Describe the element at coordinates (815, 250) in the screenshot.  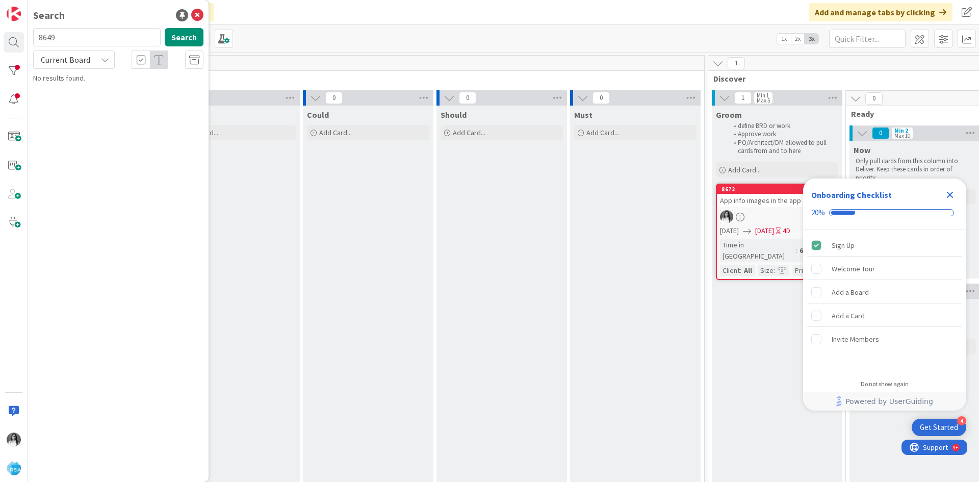
I see `div: 6d 15h 5m` at that location.